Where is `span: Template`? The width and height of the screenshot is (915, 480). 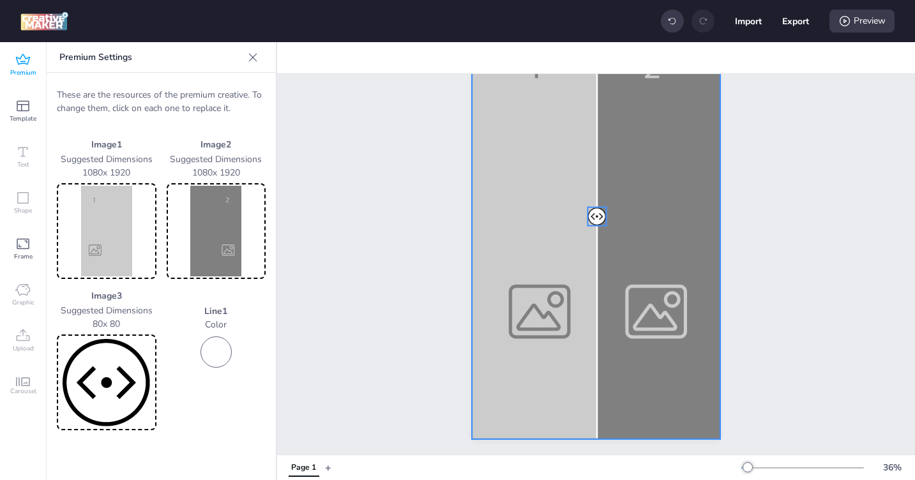 span: Template is located at coordinates (23, 119).